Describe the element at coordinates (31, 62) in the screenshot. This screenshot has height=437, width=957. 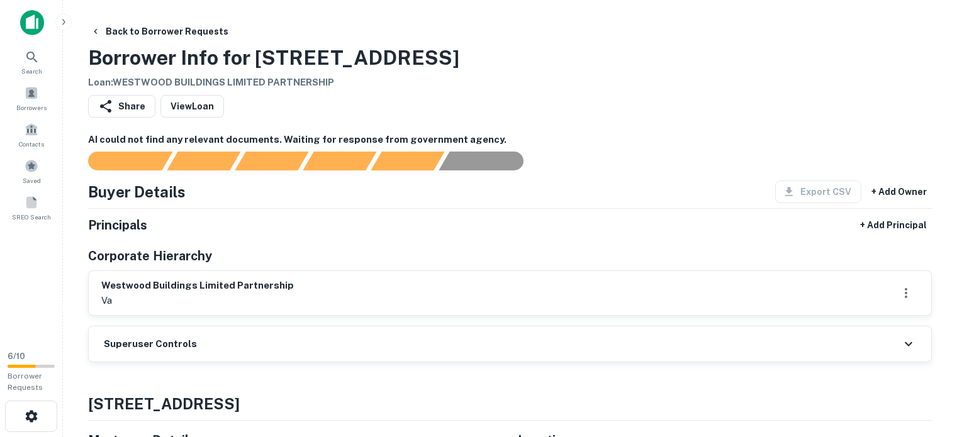
I see `div: Search` at that location.